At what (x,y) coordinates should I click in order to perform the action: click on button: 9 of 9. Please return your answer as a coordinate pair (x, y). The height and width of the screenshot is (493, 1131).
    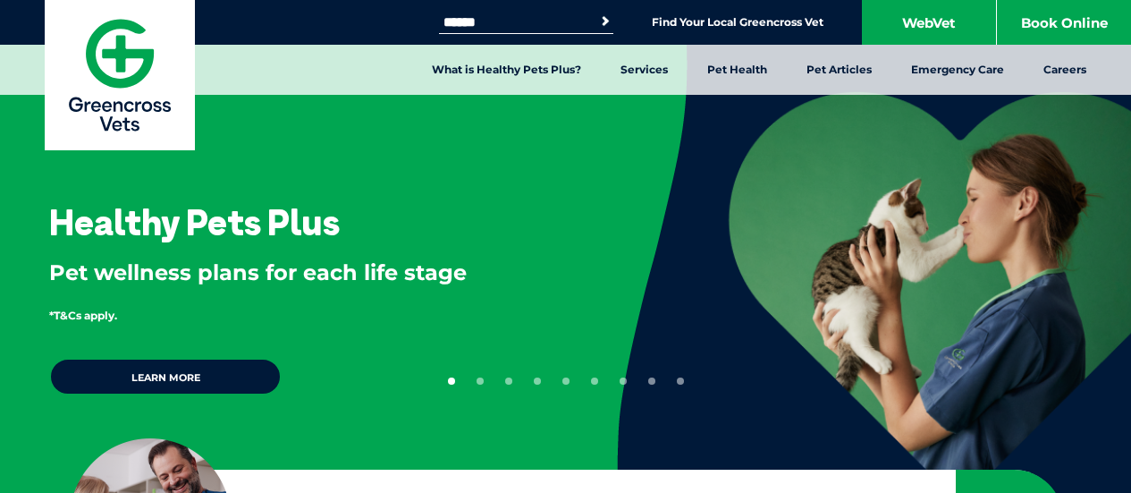
    Looking at the image, I should click on (681, 381).